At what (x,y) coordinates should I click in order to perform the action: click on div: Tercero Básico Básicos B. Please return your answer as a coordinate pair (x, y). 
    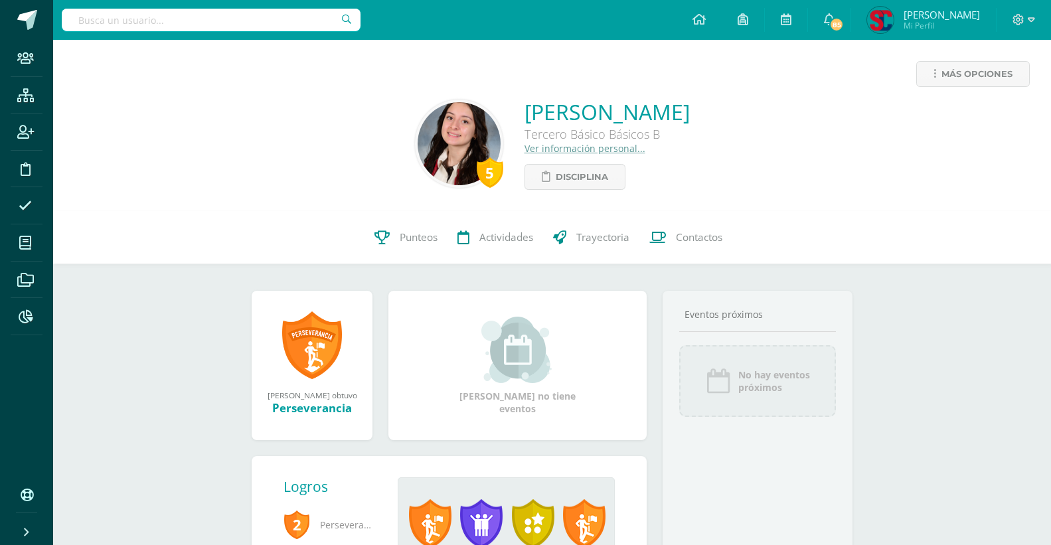
    Looking at the image, I should click on (607, 134).